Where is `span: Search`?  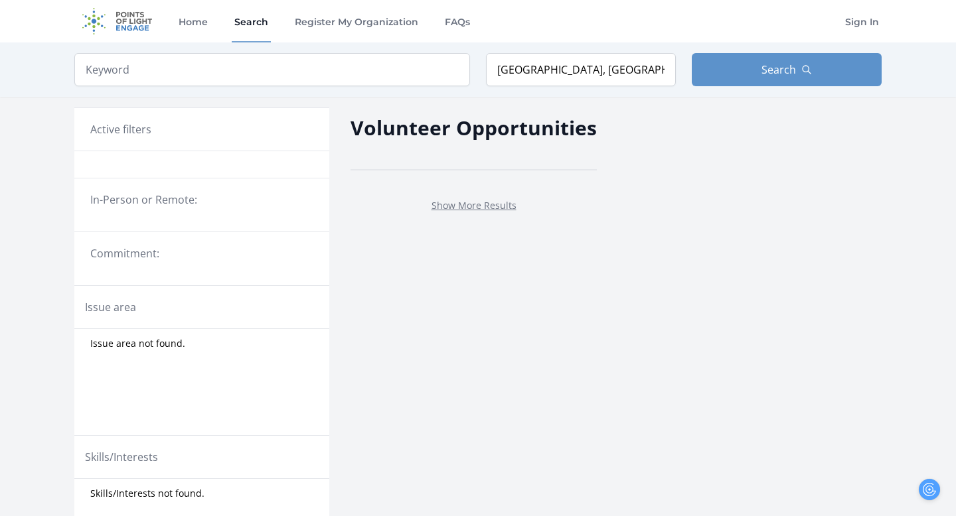
span: Search is located at coordinates (779, 70).